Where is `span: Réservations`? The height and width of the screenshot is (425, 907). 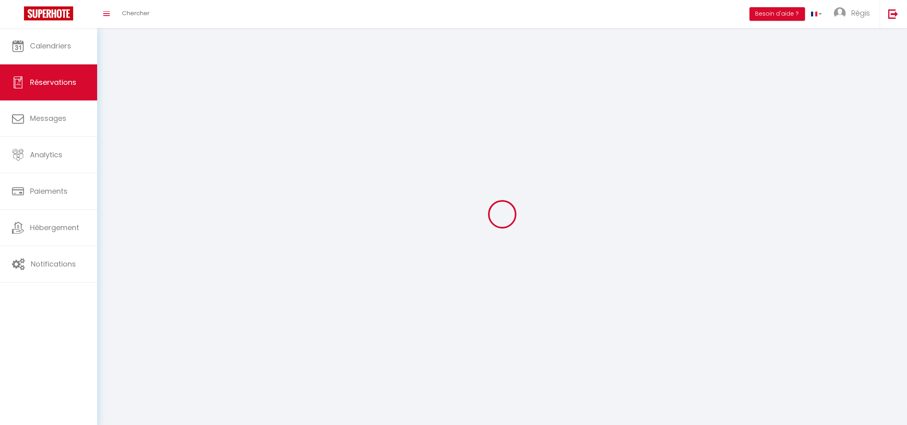 span: Réservations is located at coordinates (53, 82).